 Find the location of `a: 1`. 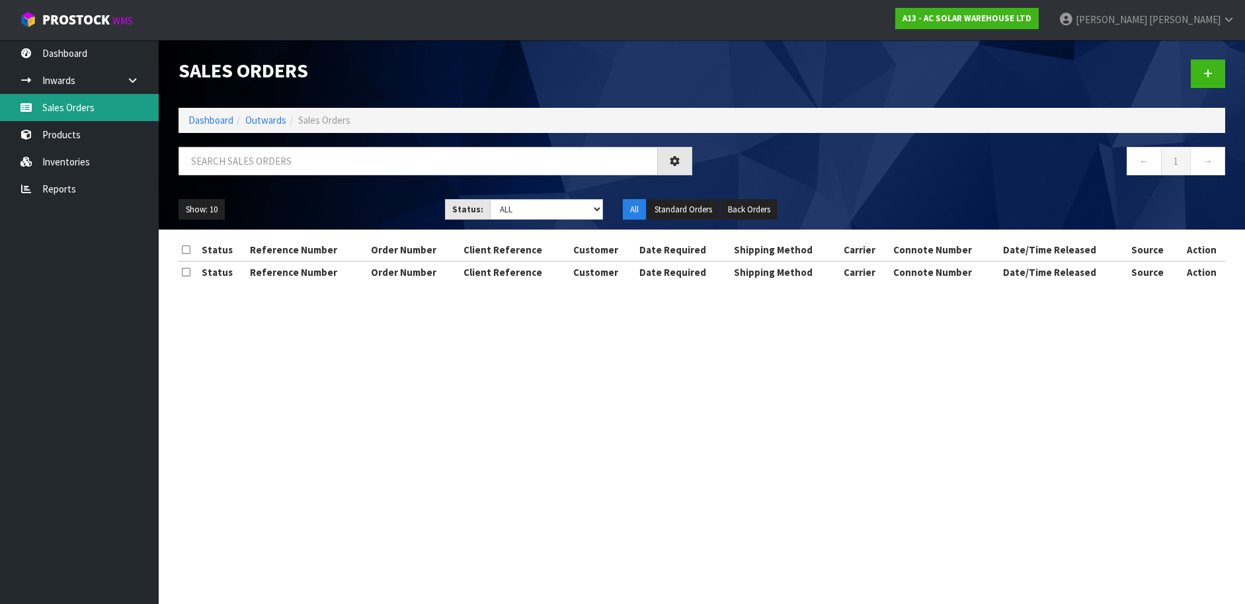

a: 1 is located at coordinates (1176, 161).